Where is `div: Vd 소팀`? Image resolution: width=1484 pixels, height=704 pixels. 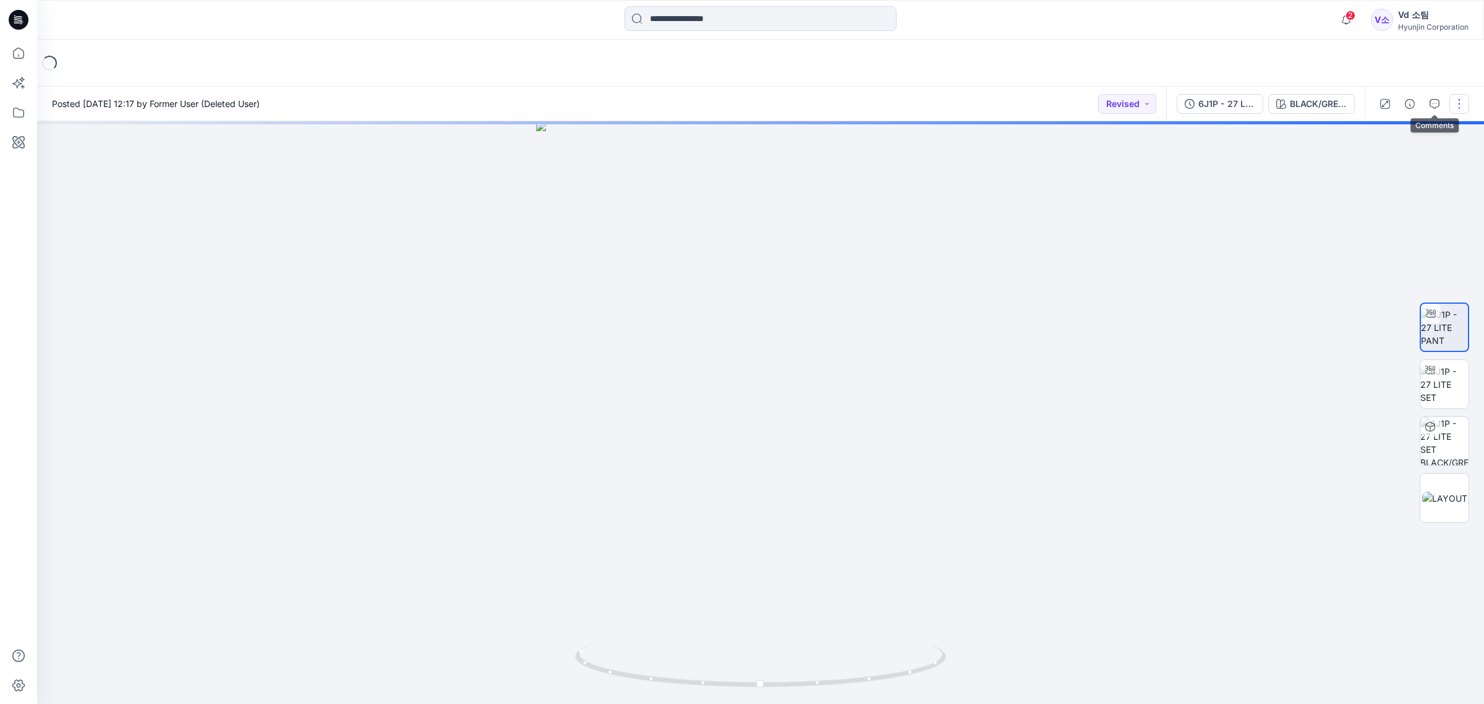
div: Vd 소팀 is located at coordinates (1433, 15).